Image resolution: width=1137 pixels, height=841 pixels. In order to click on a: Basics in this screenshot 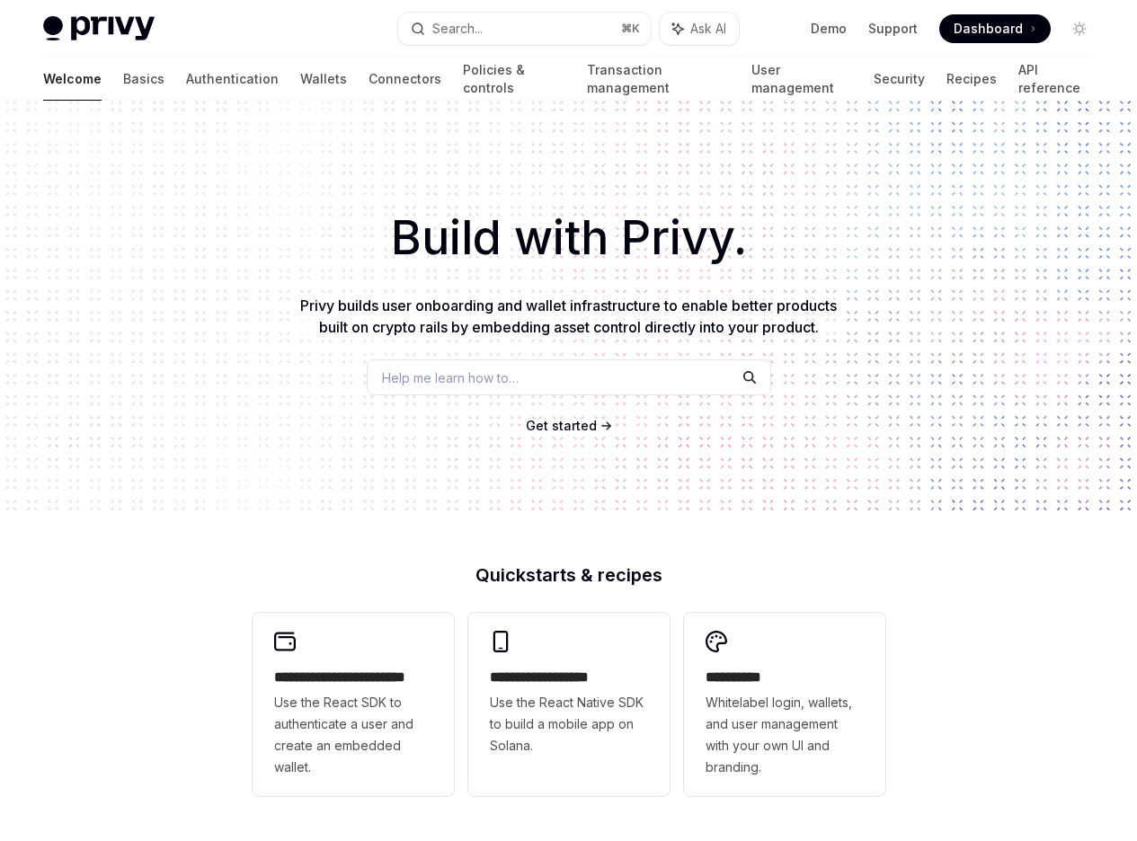, I will do `click(144, 79)`.